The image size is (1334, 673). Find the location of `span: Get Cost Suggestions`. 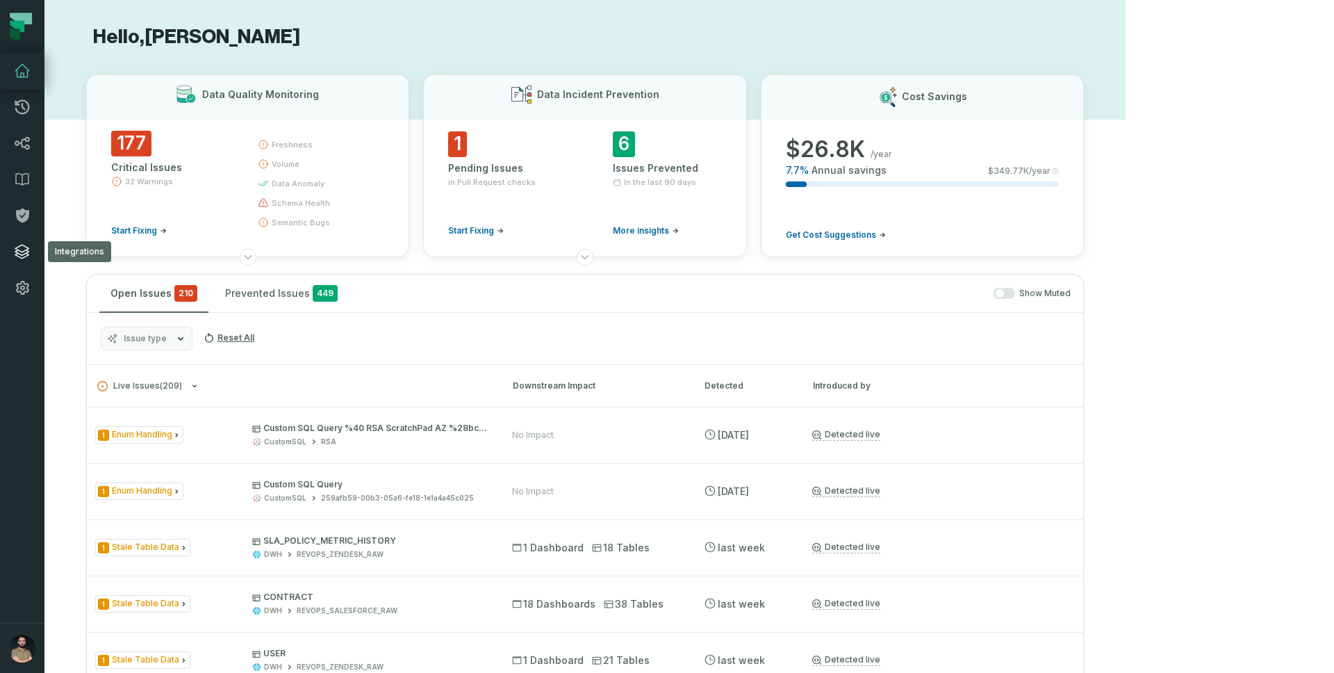

span: Get Cost Suggestions is located at coordinates (831, 235).